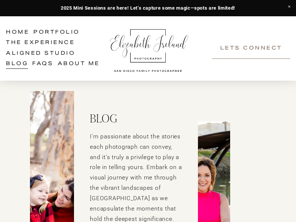 This screenshot has height=222, width=296. What do you see at coordinates (57, 33) in the screenshot?
I see `a: Portfolio` at bounding box center [57, 33].